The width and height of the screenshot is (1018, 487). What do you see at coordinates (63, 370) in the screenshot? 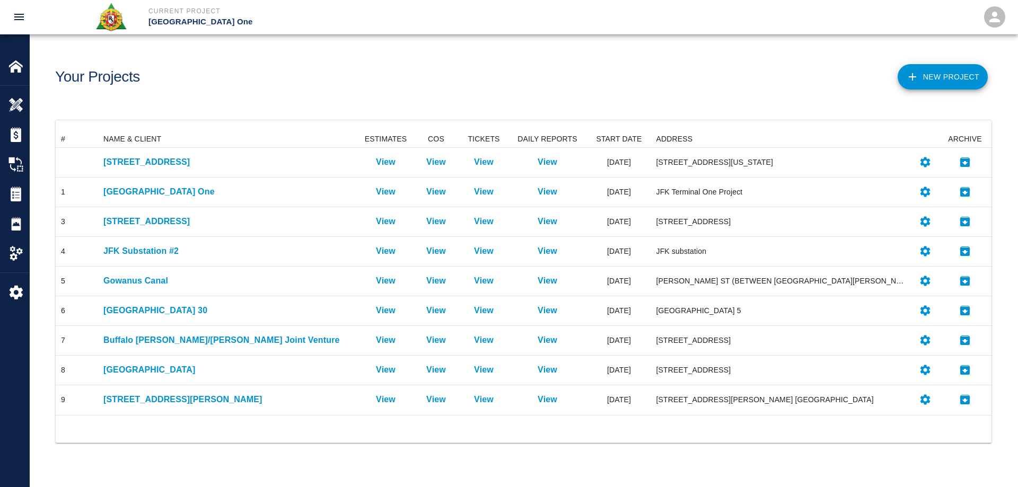
I see `div: 8` at bounding box center [63, 370].